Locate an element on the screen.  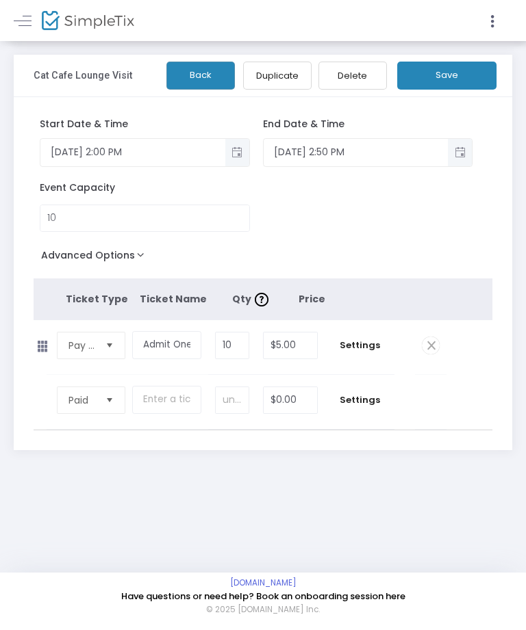
a: Have questions or need help? Book an onboarding session here is located at coordinates (263, 596).